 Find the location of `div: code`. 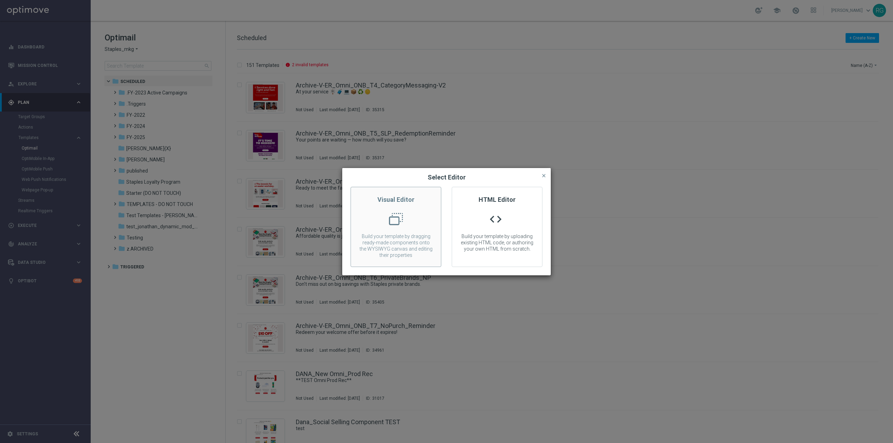

div: code is located at coordinates (496, 222).